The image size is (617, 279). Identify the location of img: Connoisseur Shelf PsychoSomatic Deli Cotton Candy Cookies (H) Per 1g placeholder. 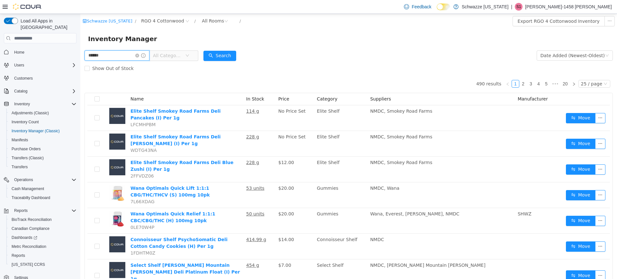
(37, 231).